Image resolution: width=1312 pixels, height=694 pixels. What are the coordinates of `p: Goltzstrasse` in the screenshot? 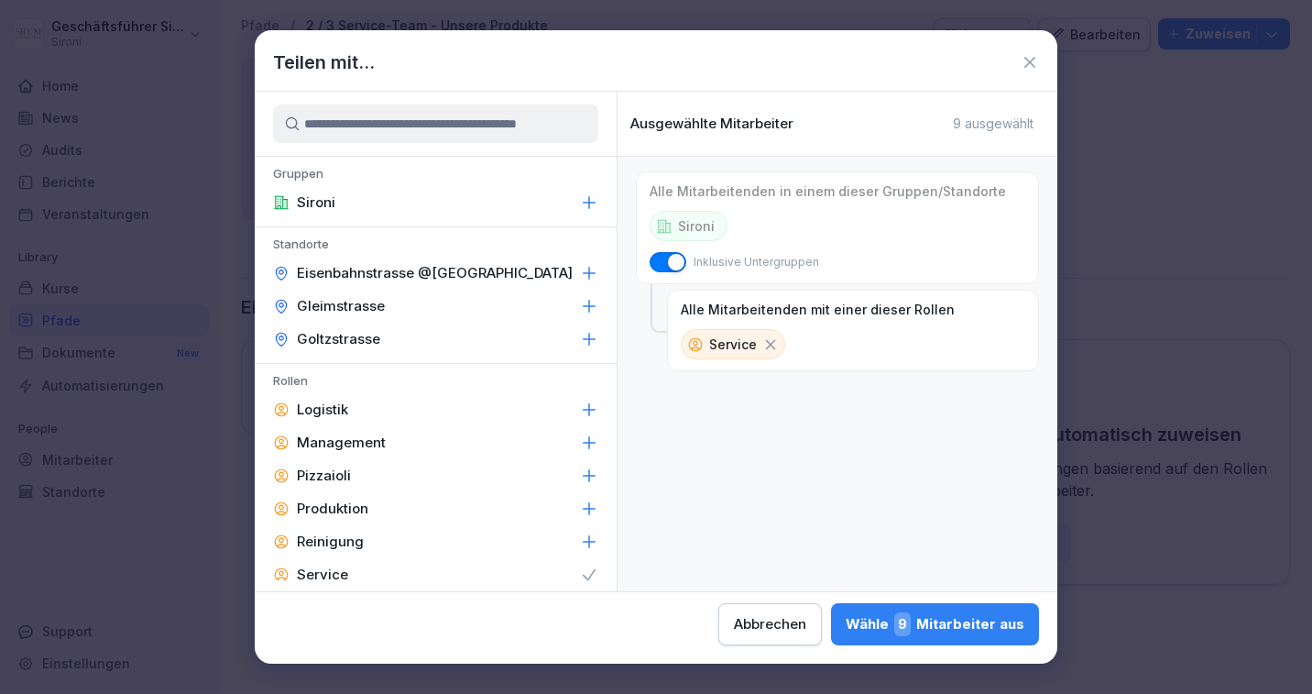 It's located at (338, 339).